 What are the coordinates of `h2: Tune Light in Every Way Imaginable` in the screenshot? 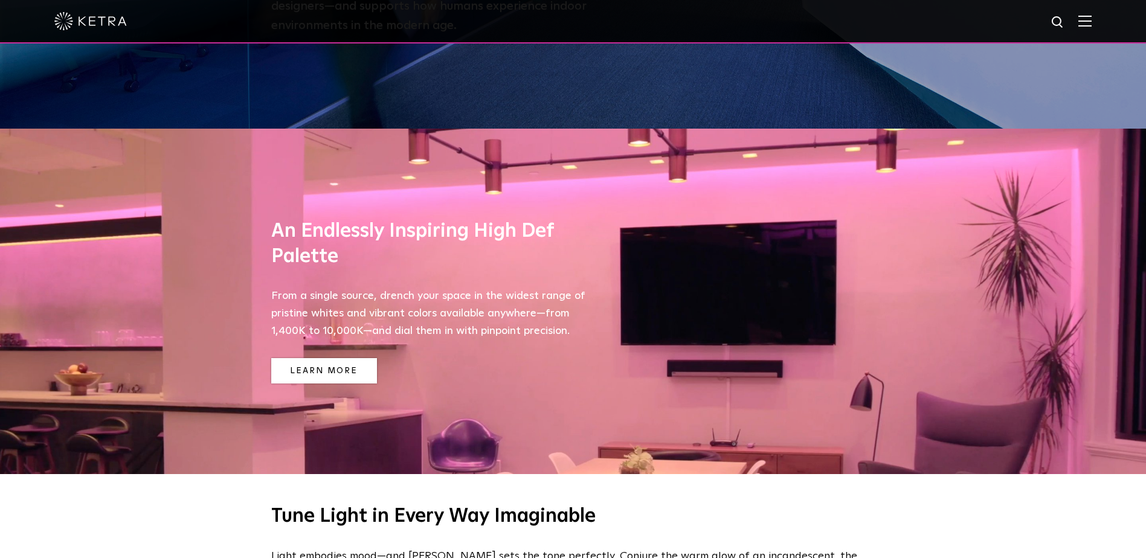 It's located at (573, 517).